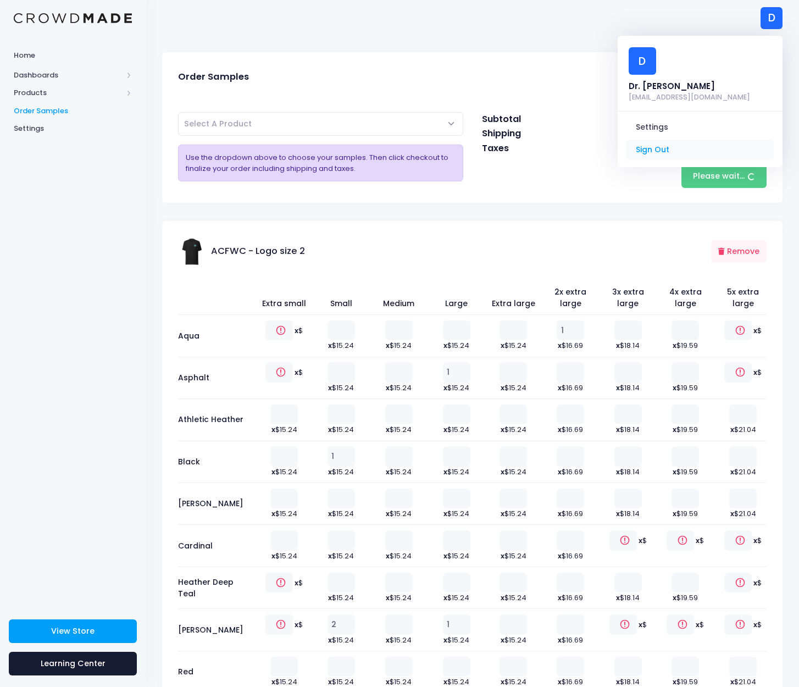  Describe the element at coordinates (241, 252) in the screenshot. I see `div: ACFWC - Logo size 2` at that location.